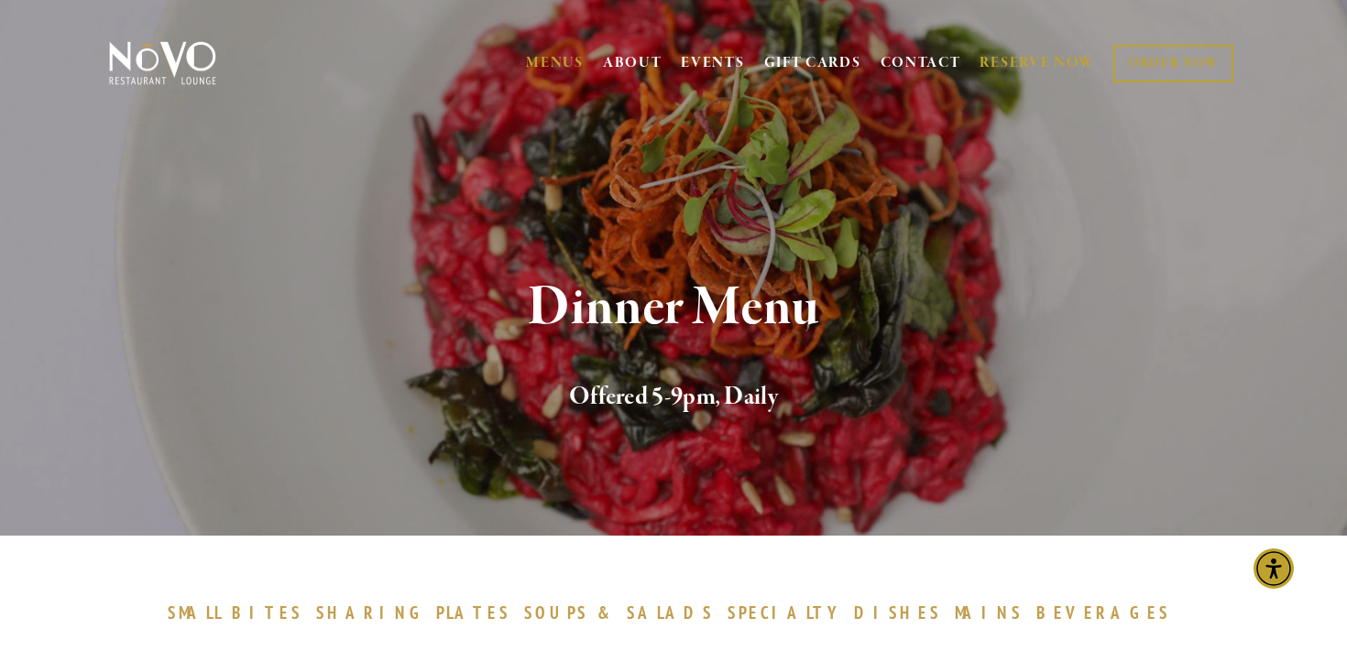 This screenshot has height=672, width=1347. Describe the element at coordinates (671, 613) in the screenshot. I see `span: SALADS` at that location.